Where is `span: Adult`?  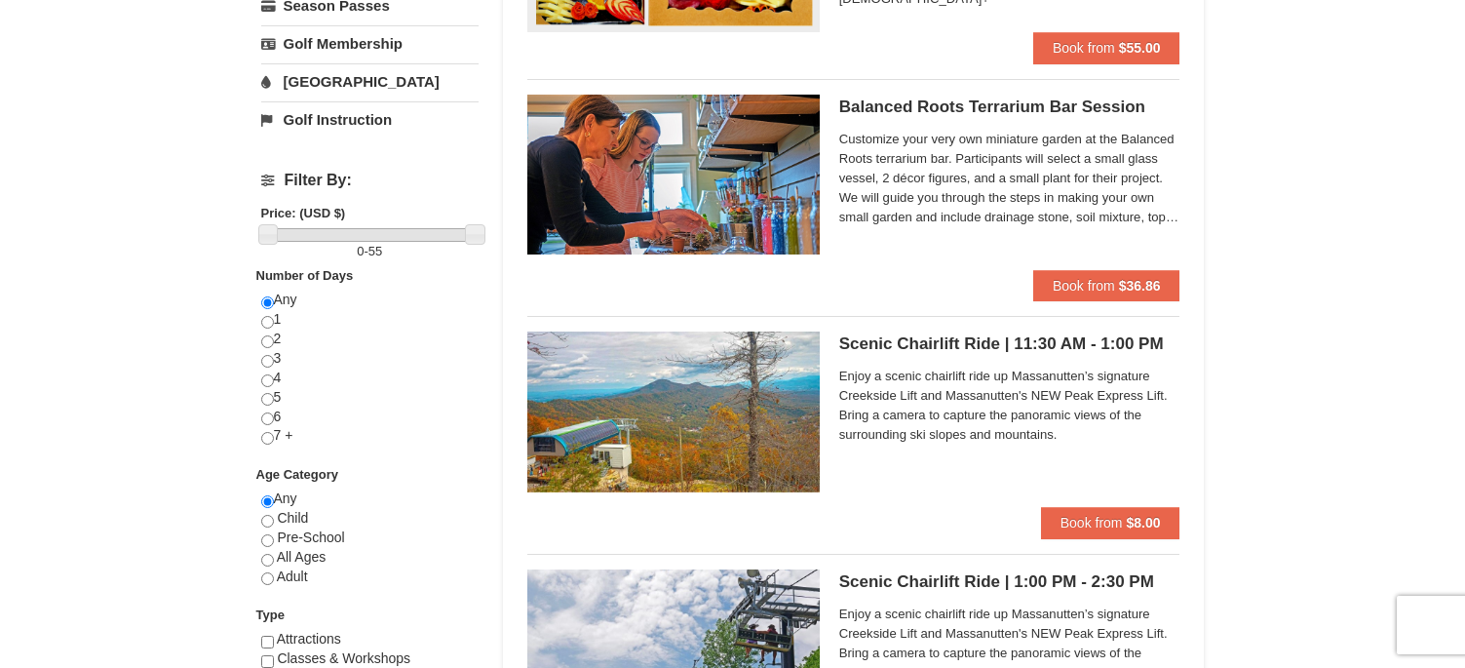 span: Adult is located at coordinates (292, 576).